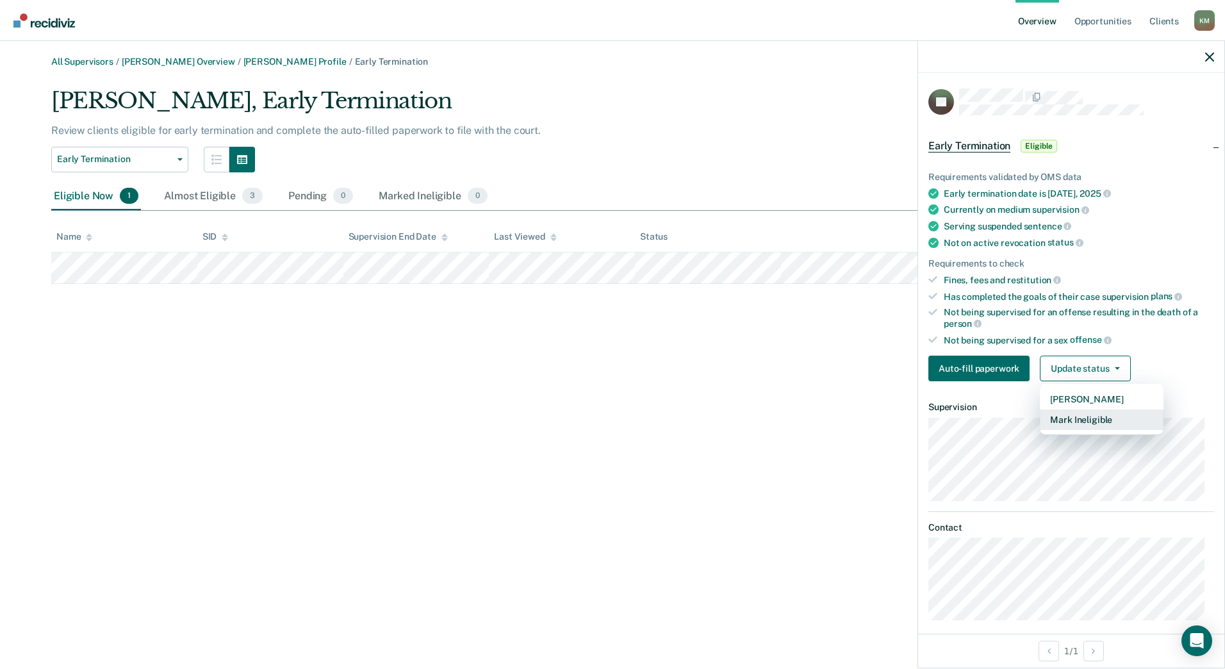 This screenshot has height=669, width=1225. Describe the element at coordinates (213, 197) in the screenshot. I see `div: Almost Eligible` at that location.